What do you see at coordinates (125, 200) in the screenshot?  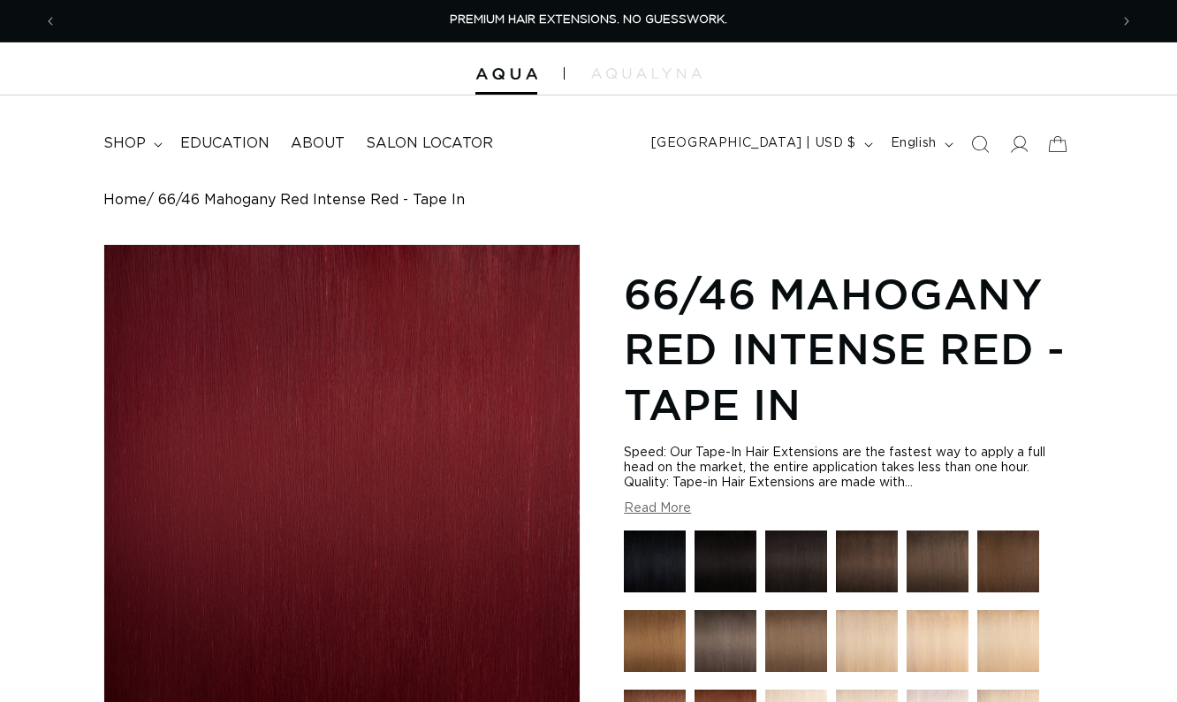 I see `a: Home` at bounding box center [125, 200].